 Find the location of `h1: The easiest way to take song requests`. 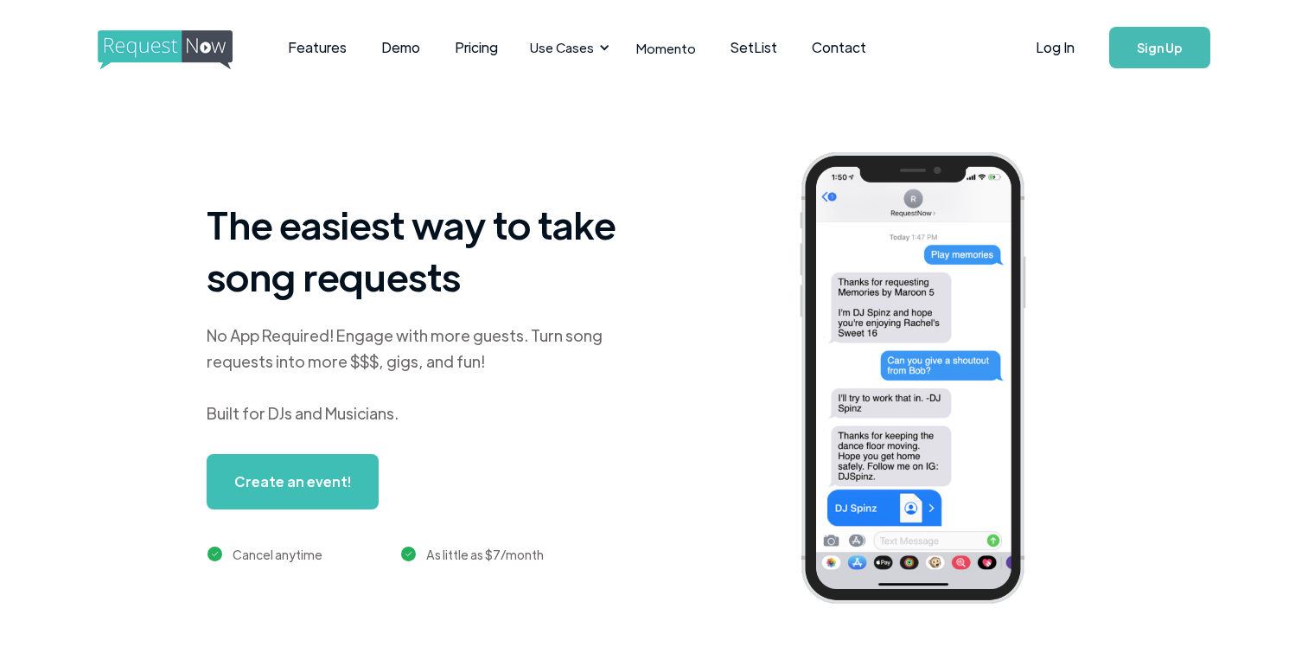

h1: The easiest way to take song requests is located at coordinates (423, 250).